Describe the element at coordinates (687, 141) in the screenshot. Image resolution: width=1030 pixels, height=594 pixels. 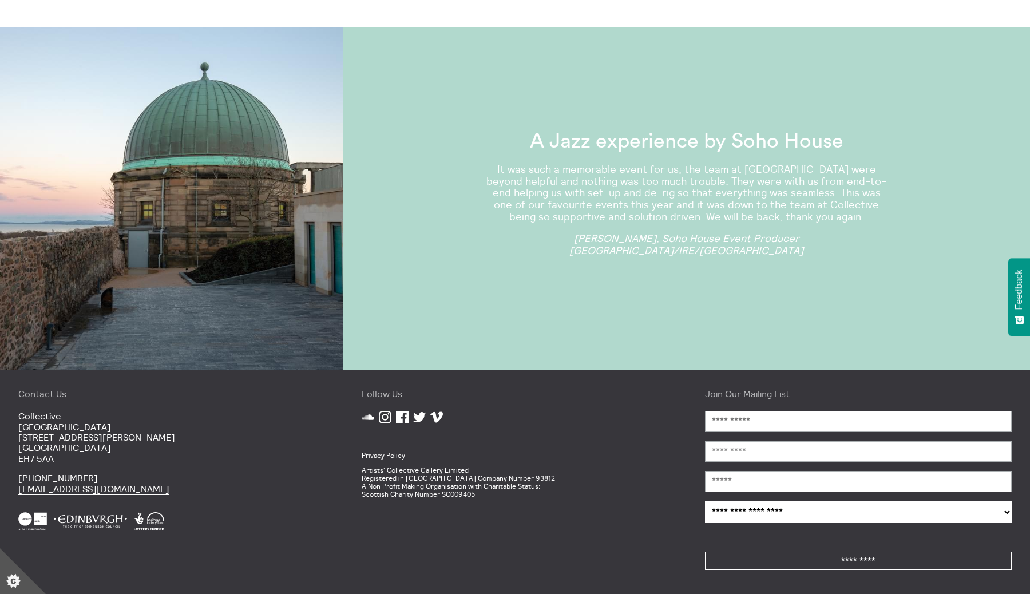
I see `h2: A Jazz experience by Soho House` at that location.